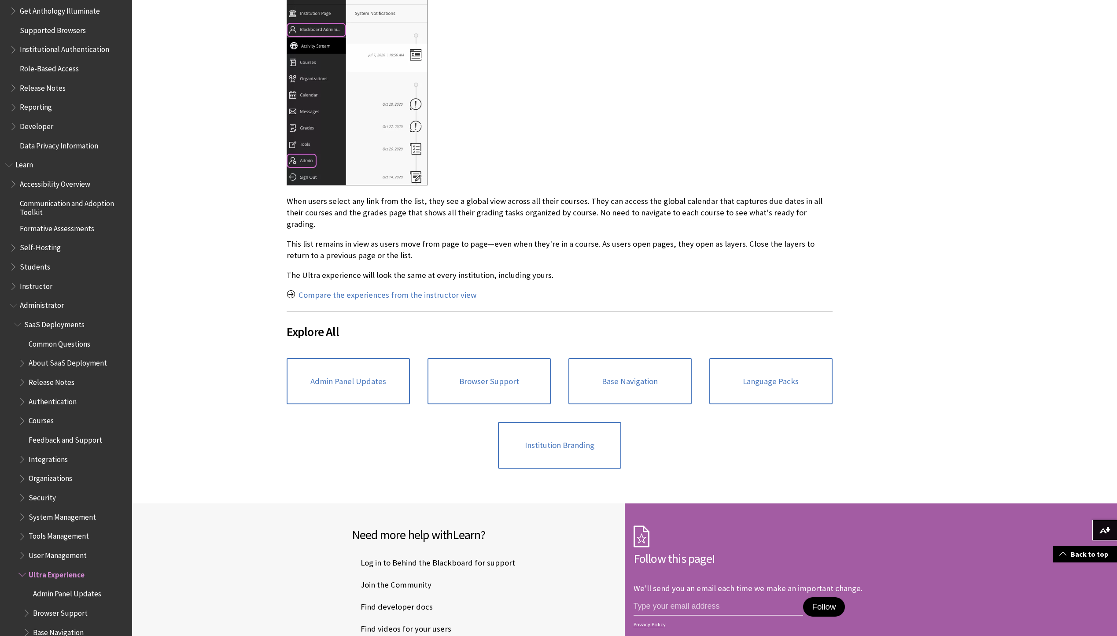 The image size is (1117, 636). I want to click on span: Find developer docs, so click(392, 607).